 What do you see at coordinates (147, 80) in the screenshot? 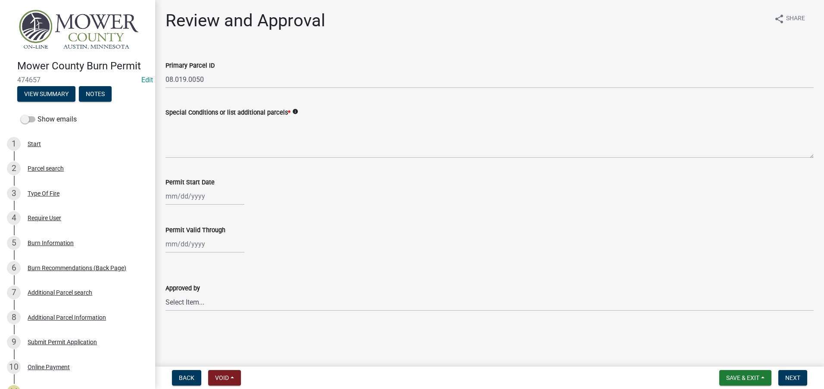
I see `wm-modal-confirm: Edit Application Number` at bounding box center [147, 80].